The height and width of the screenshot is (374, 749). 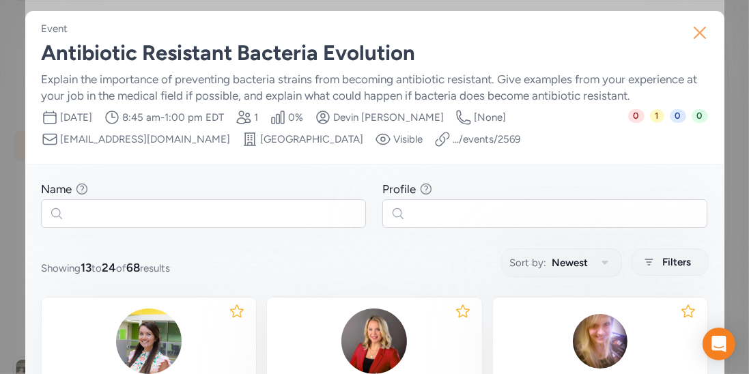 What do you see at coordinates (528, 263) in the screenshot?
I see `span: Sort by:` at bounding box center [528, 263].